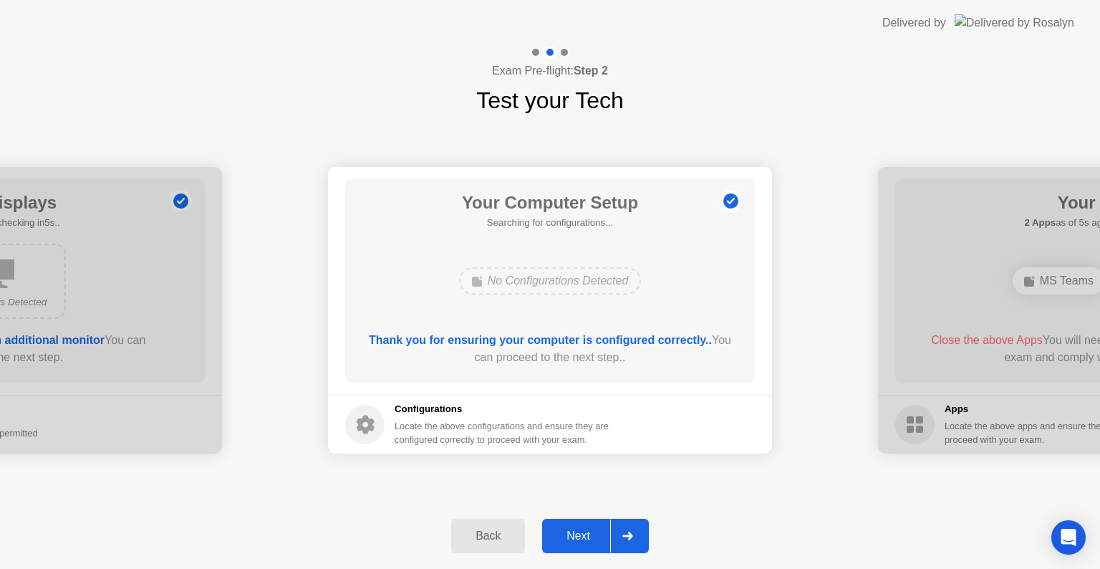  I want to click on img: Delivered by Rosalyn, so click(1014, 22).